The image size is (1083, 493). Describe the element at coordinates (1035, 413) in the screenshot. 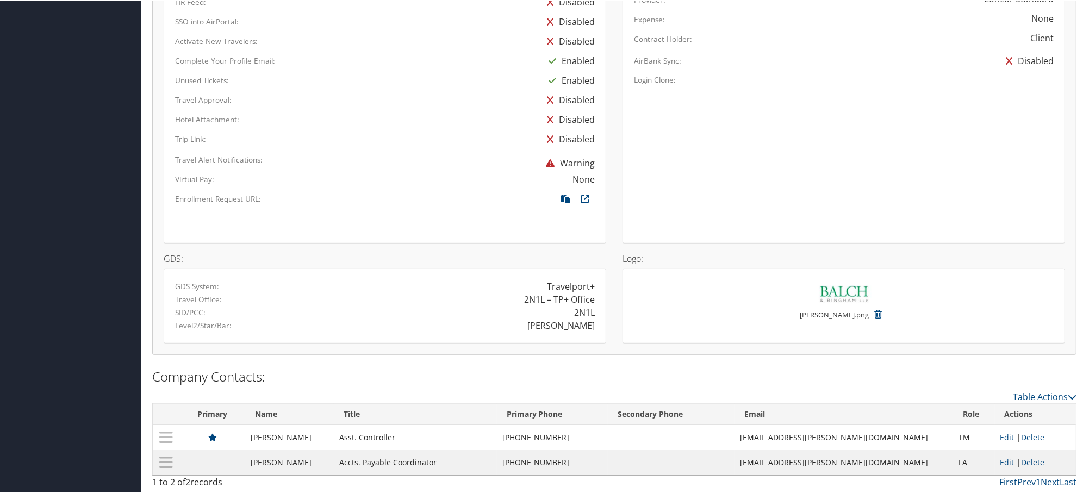

I see `th: Actions` at that location.